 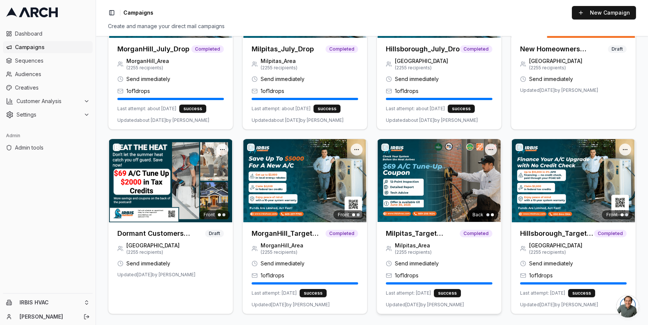 What do you see at coordinates (289, 234) in the screenshot?
I see `h3: MorganHill_Target (Copy)` at bounding box center [289, 234].